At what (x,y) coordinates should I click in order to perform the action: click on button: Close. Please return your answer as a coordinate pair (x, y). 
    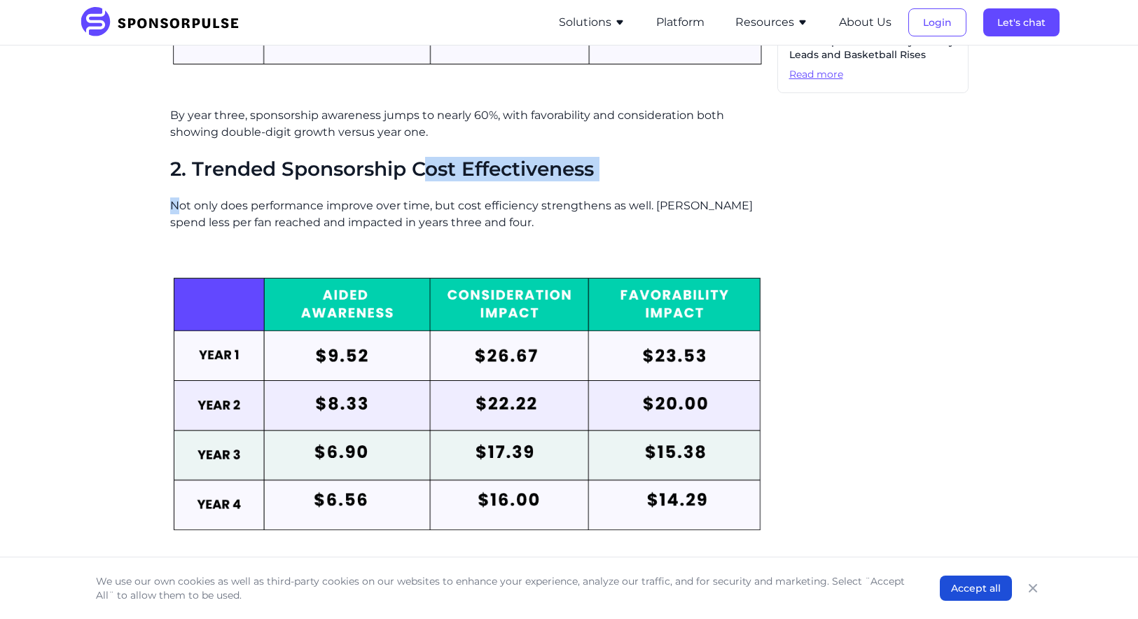
    Looking at the image, I should click on (1033, 588).